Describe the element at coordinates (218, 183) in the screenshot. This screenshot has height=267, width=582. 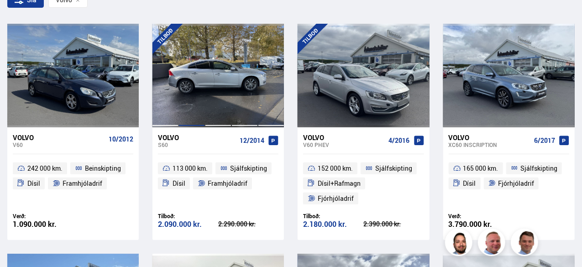
I see `a: Volvo S60 12/2014 113 000 km. Sjálfskipting Dísil Framhjóladrif Tilboð: 2.090.000 kr. 2.290.000 kr.` at that location.